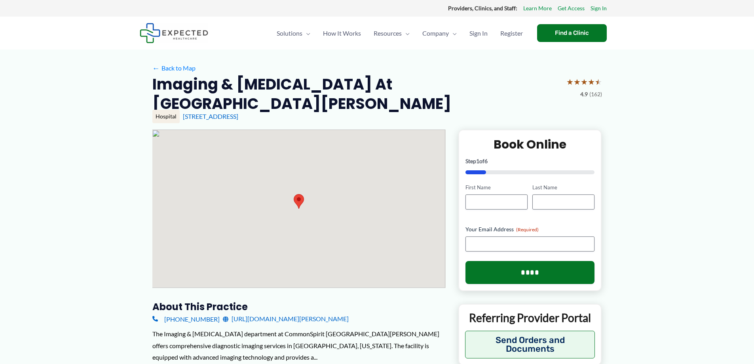 This screenshot has width=754, height=364. Describe the element at coordinates (174, 68) in the screenshot. I see `a: ←Back to Map` at that location.